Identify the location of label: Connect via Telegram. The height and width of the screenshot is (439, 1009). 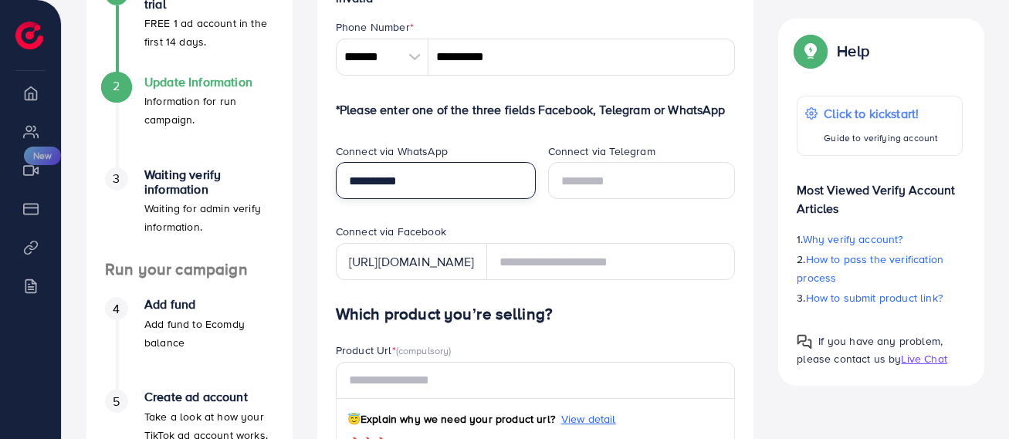
(601, 151).